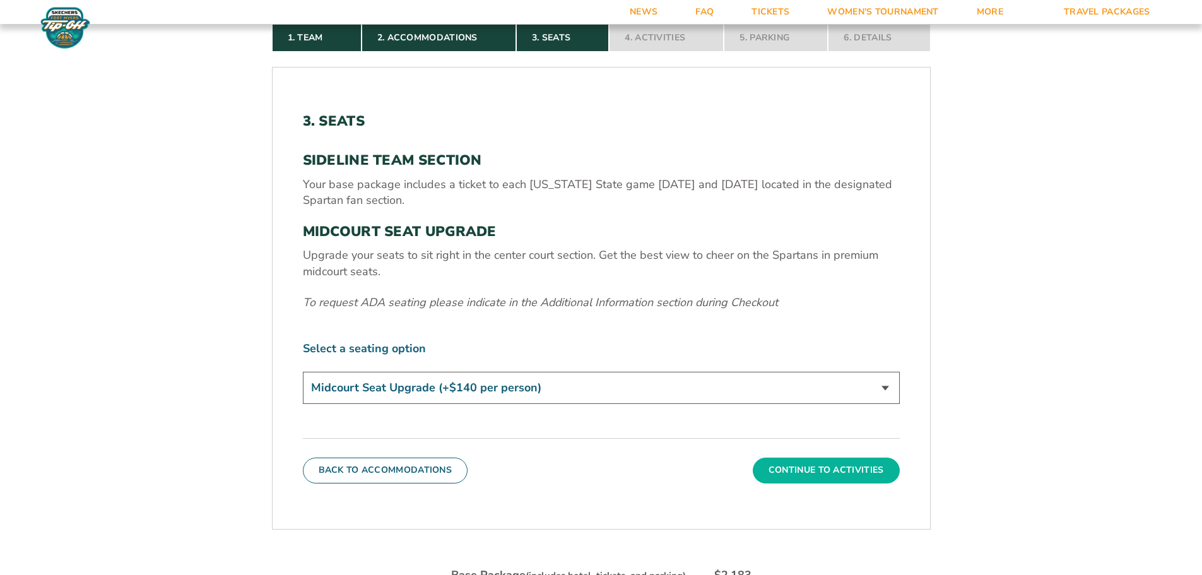 Image resolution: width=1202 pixels, height=575 pixels. Describe the element at coordinates (601, 232) in the screenshot. I see `h3: MIDCOURT SEAT UPGRADE` at that location.